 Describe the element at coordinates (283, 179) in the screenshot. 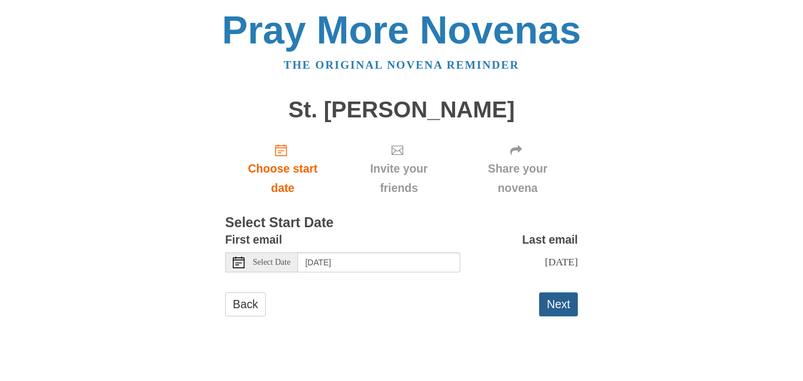

I see `span: Choose start date` at that location.